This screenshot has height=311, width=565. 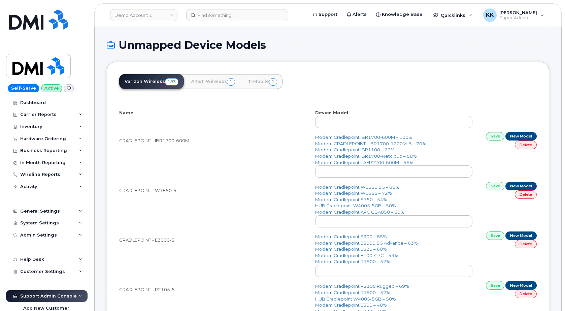 I want to click on td: CRADLEPOINT - W1850-5, so click(x=217, y=190).